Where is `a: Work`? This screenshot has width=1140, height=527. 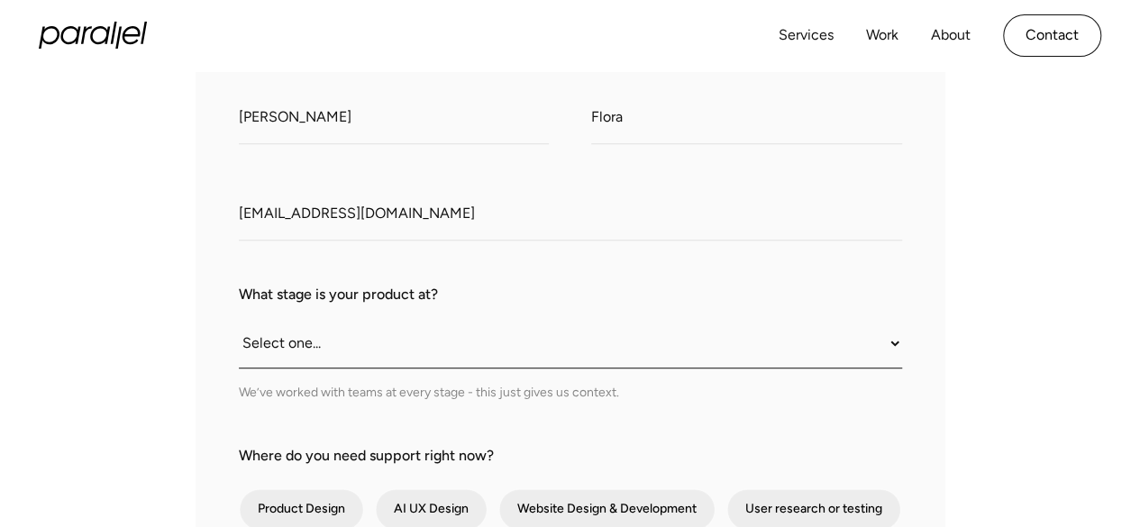
a: Work is located at coordinates (882, 35).